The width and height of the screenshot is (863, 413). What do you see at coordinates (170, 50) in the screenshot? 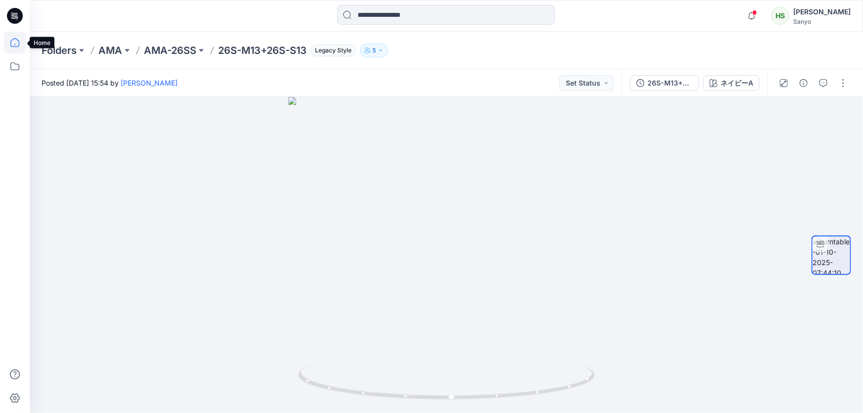
I see `p: AMA-26SS` at bounding box center [170, 50].